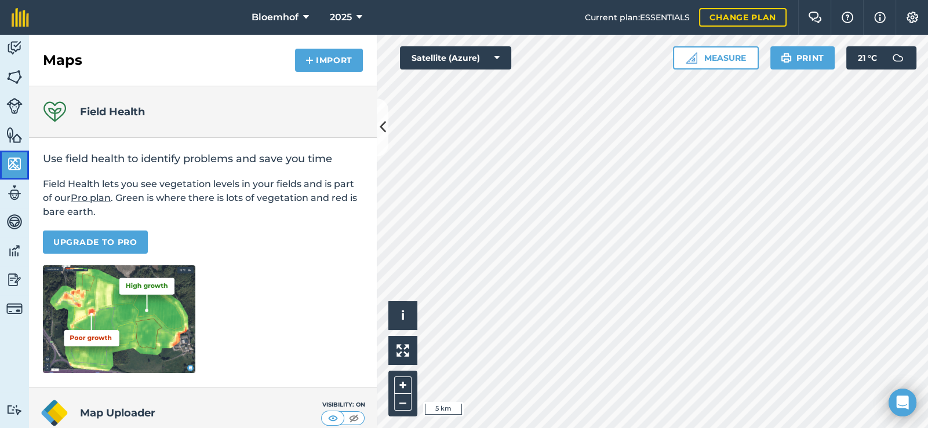  Describe the element at coordinates (95, 242) in the screenshot. I see `a: Upgrade to Pro` at that location.